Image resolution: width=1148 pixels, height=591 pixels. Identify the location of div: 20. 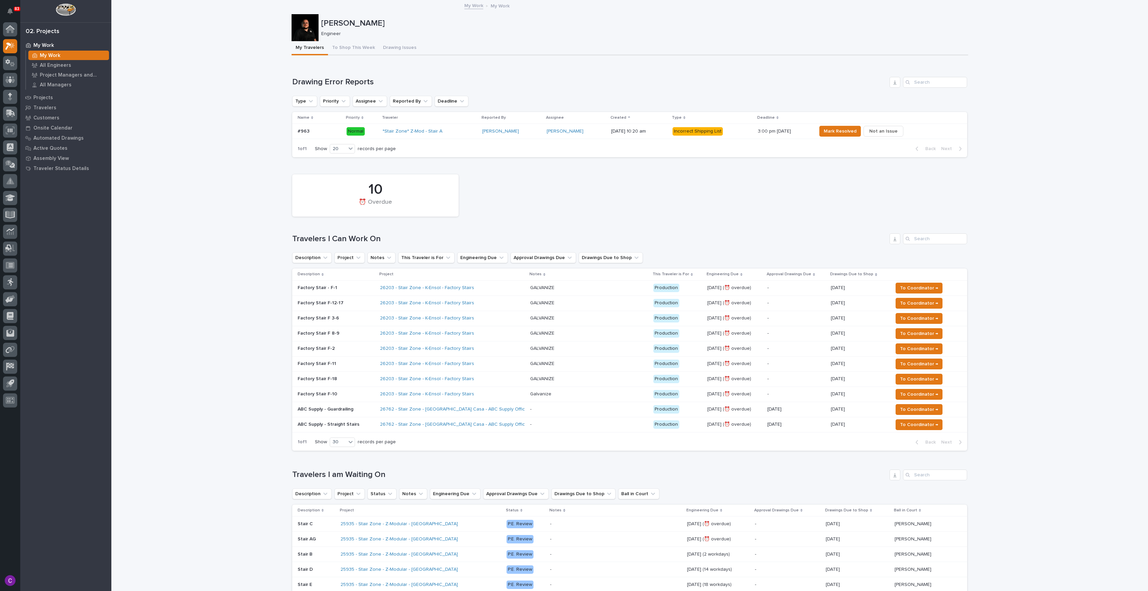
(338, 149).